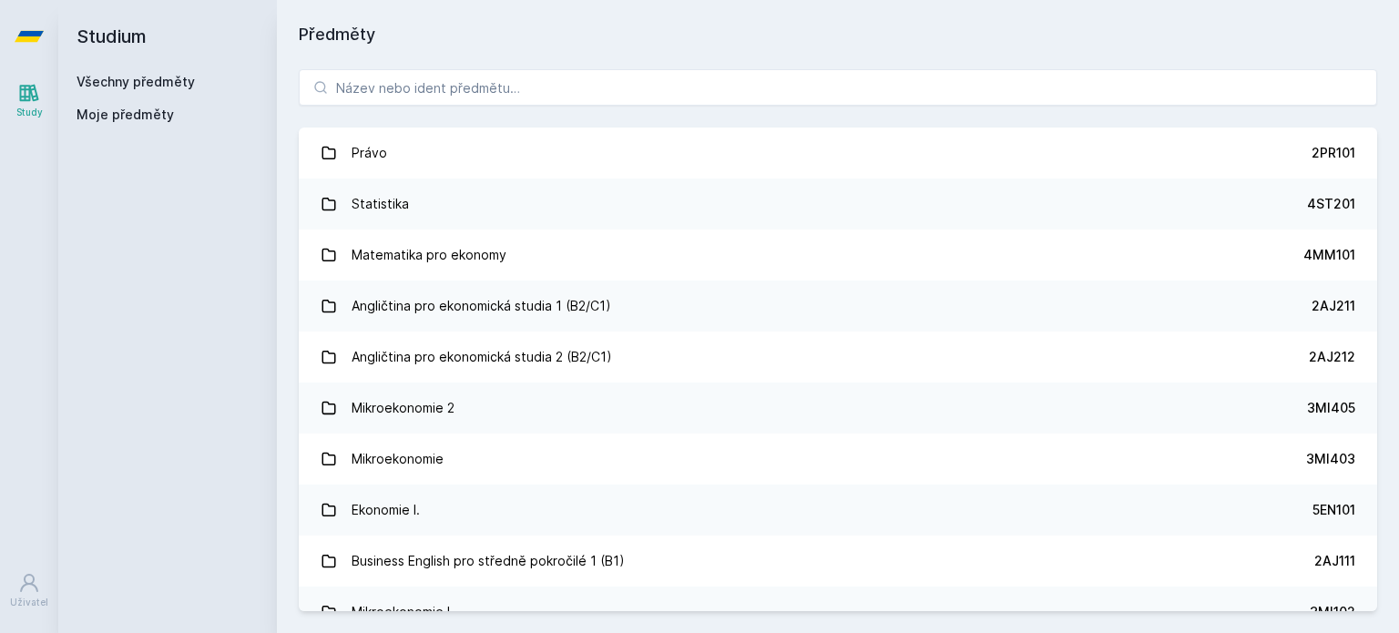  I want to click on div: Mikroekonomie, so click(397, 459).